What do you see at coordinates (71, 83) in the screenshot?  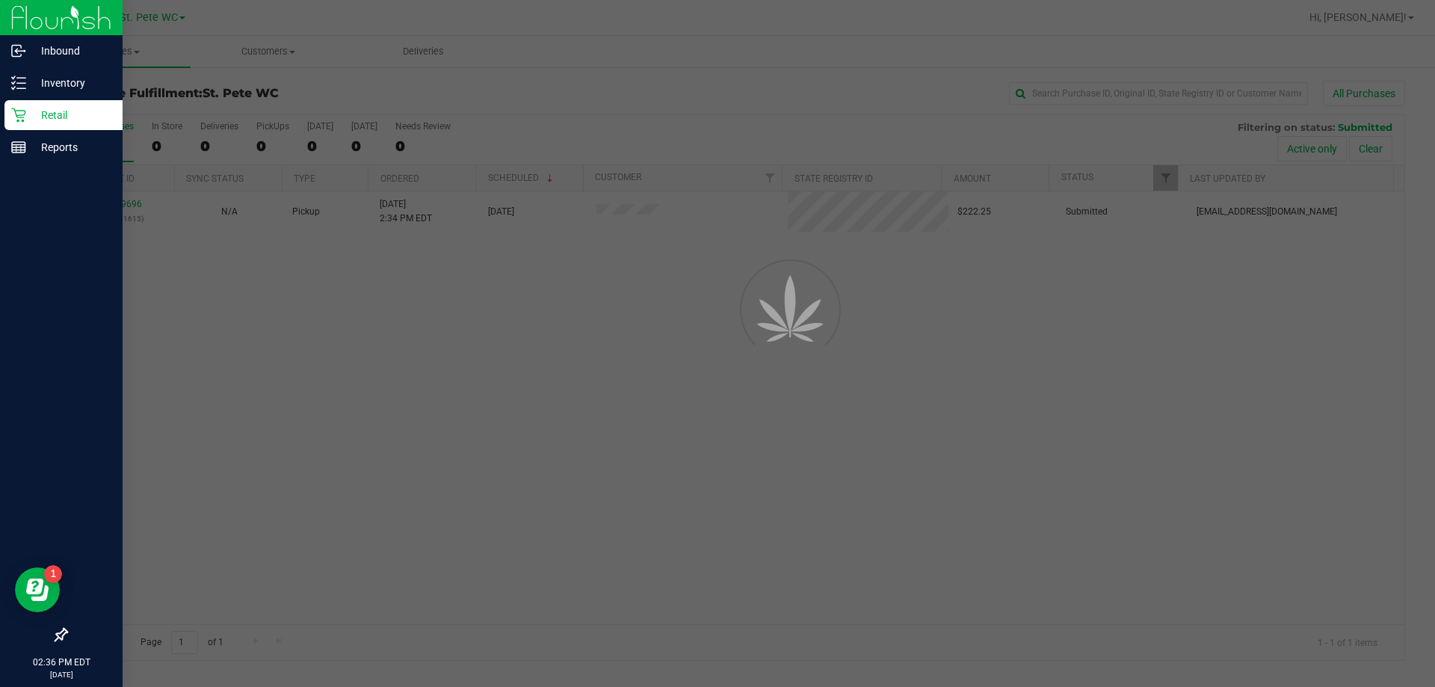 I see `p: Inventory` at bounding box center [71, 83].